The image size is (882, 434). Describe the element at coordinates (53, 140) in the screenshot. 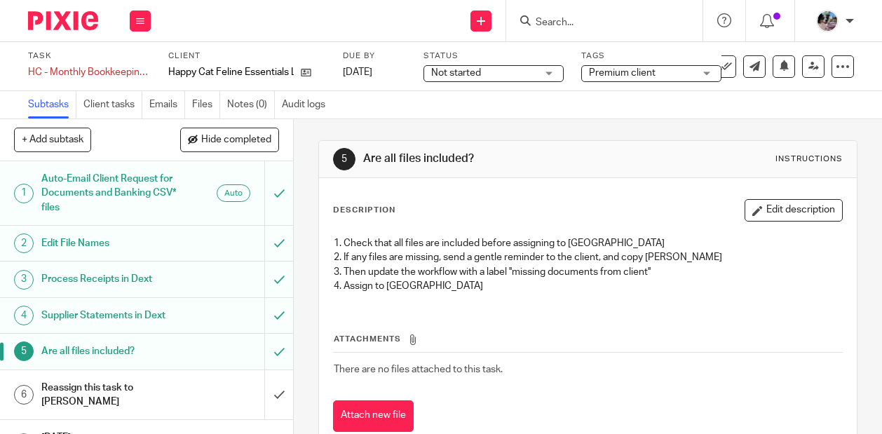

I see `button: + Add subtask` at that location.